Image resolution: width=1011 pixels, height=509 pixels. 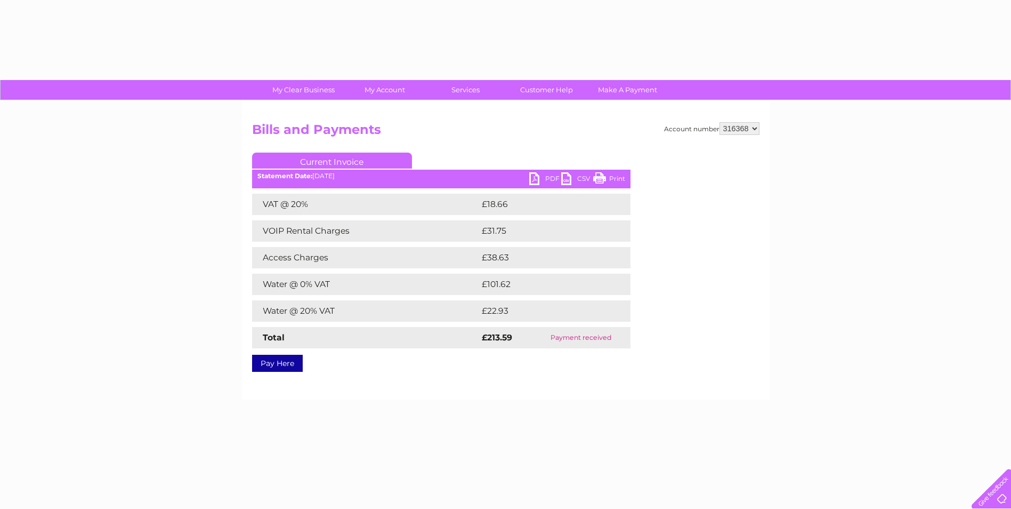 I want to click on a: CSV, so click(x=577, y=180).